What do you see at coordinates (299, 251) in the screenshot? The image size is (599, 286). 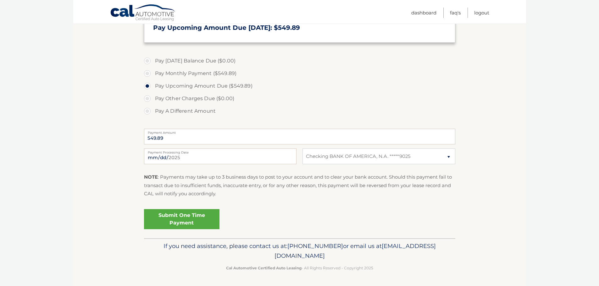 I see `p: If you need assistance, please contact us at: or email us at` at bounding box center [299, 251].